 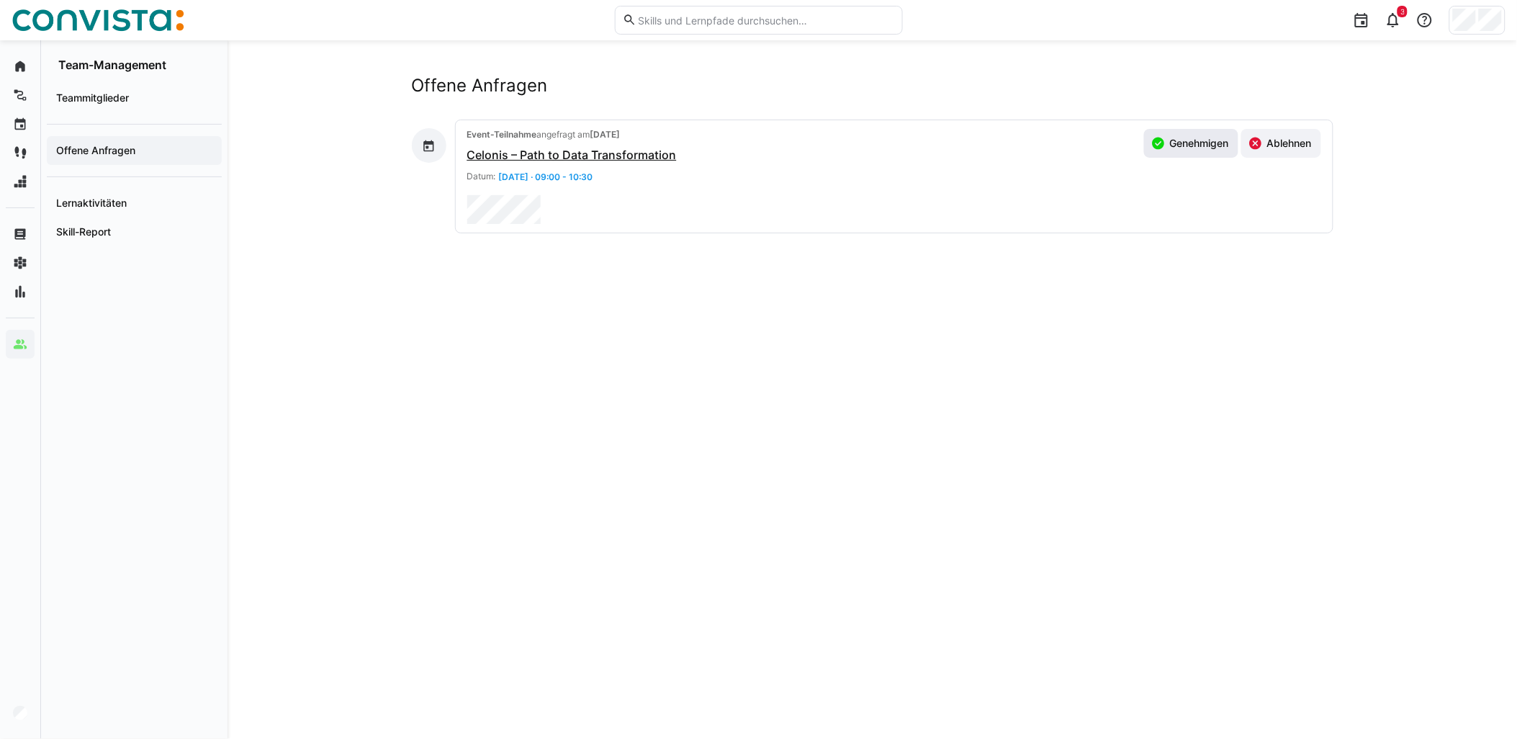 What do you see at coordinates (502, 134) in the screenshot?
I see `strong: Event-Teilnahme` at bounding box center [502, 134].